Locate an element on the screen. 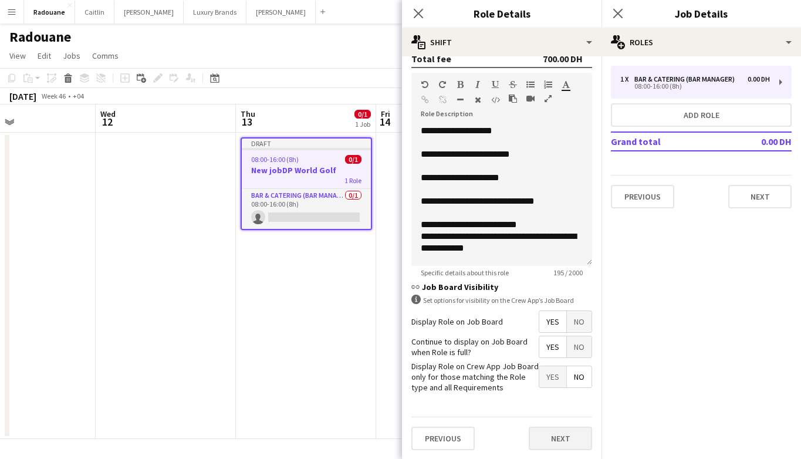  label: Display Role on Crew App Job Board only for those matching the Role type and all Requirements is located at coordinates (474, 377).